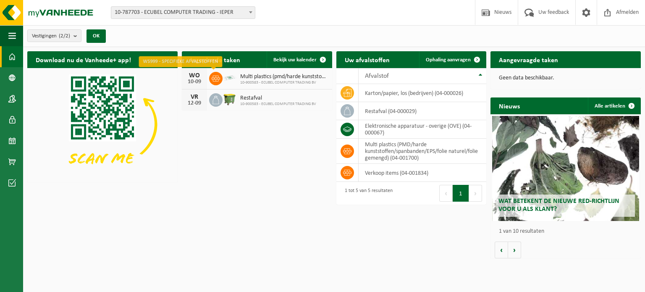 The height and width of the screenshot is (292, 645). I want to click on span: 10-787703 - ECUBEL COMPUTER TRADING - IEPER, so click(183, 13).